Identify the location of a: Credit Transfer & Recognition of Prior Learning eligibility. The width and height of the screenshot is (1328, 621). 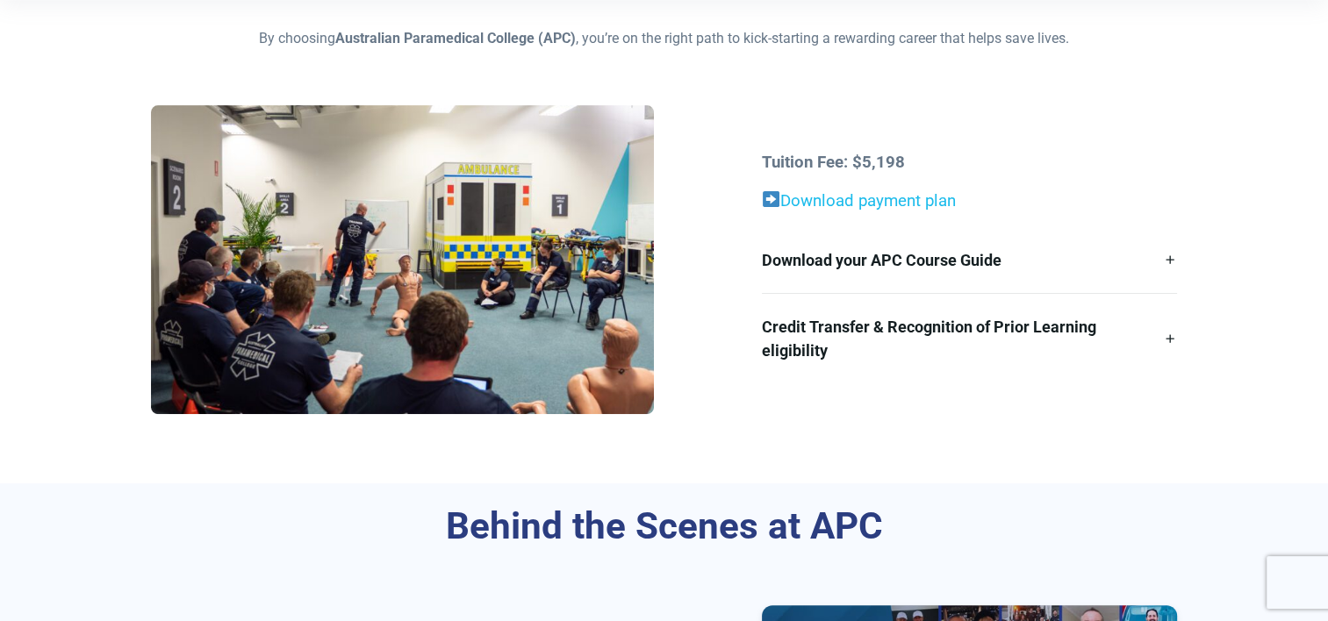
(969, 339).